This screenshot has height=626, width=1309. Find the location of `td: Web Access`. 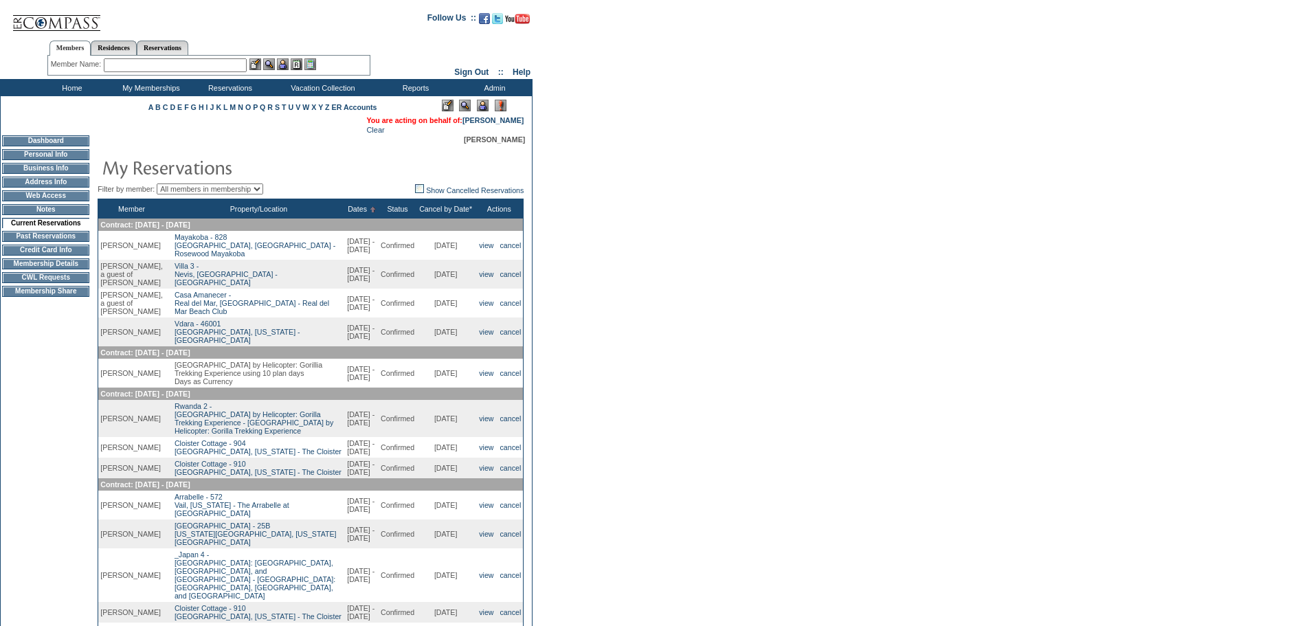

td: Web Access is located at coordinates (45, 196).